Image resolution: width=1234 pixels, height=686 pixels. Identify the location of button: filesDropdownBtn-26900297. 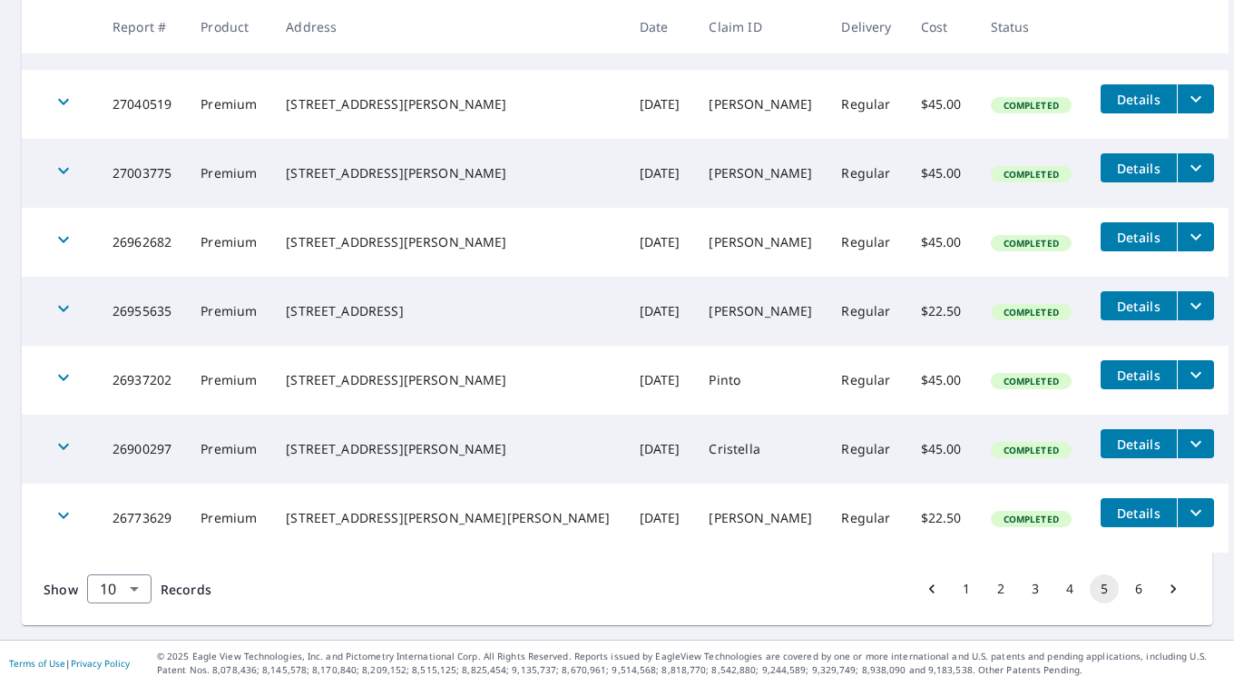
(1195, 444).